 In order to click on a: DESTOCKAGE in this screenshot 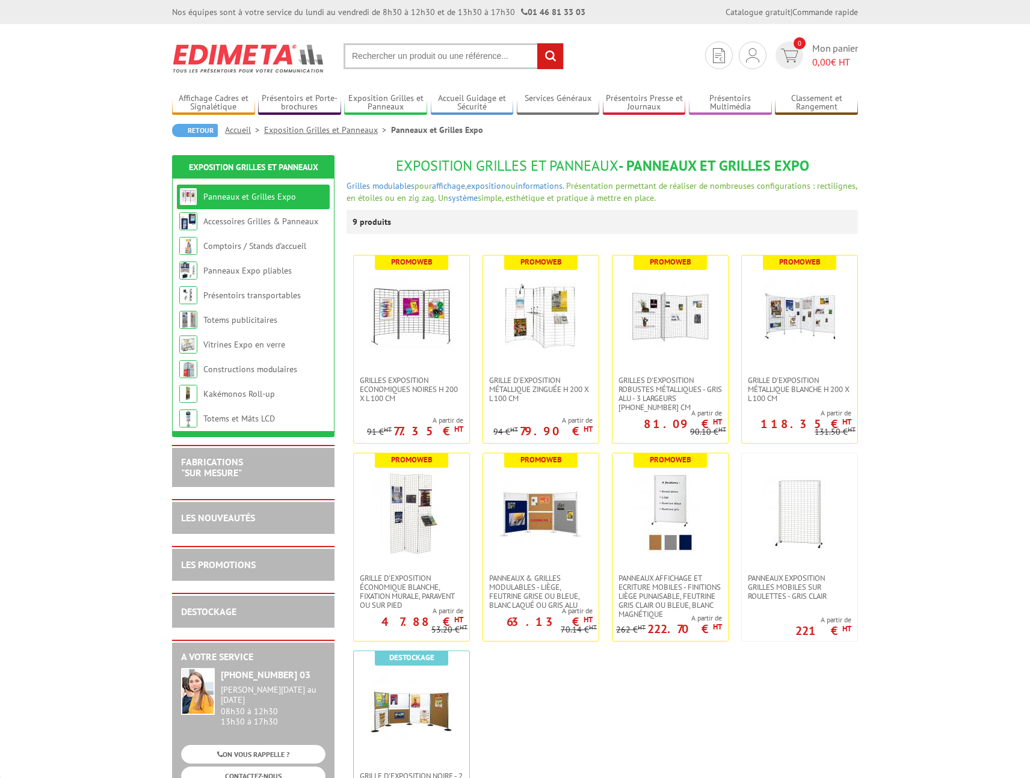, I will do `click(209, 612)`.